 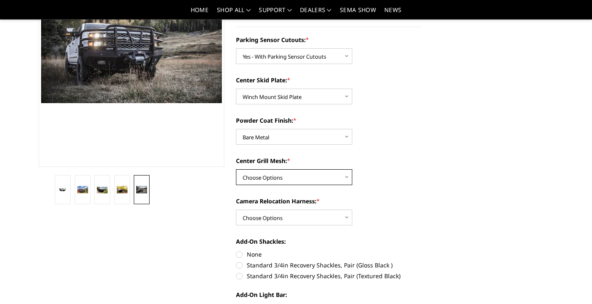 What do you see at coordinates (329, 294) in the screenshot?
I see `label: Add-On Light Bar:` at bounding box center [329, 294].